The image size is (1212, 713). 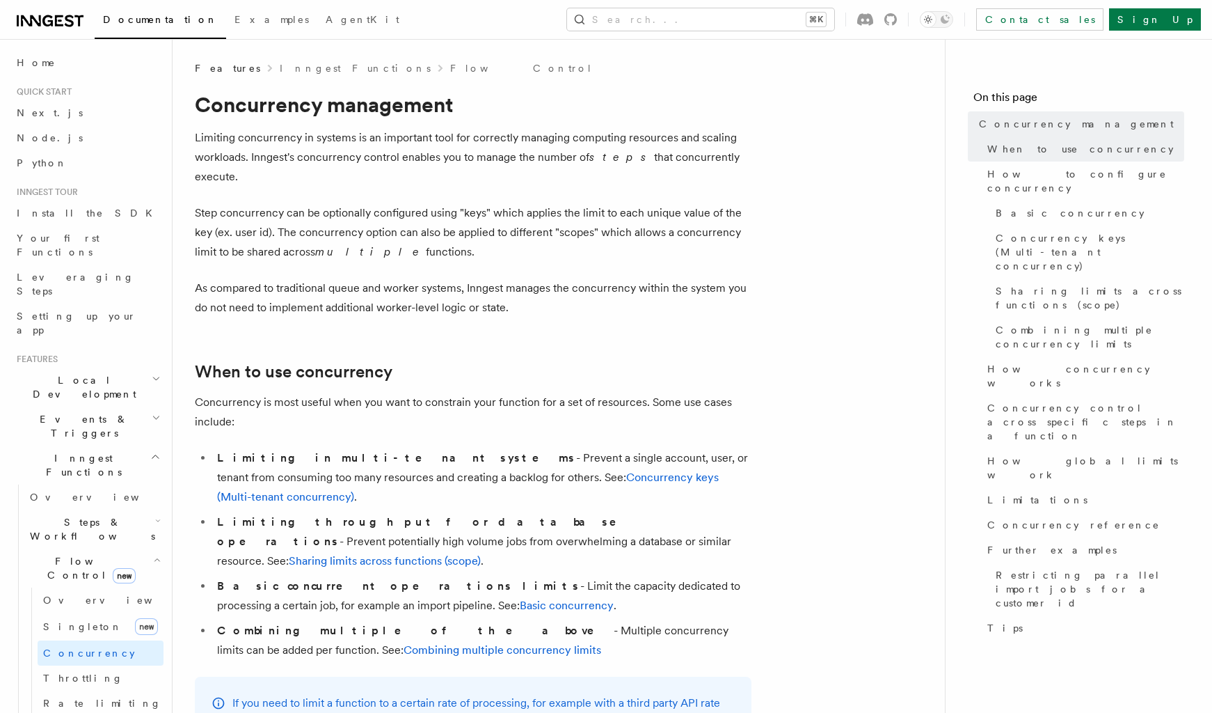 I want to click on button: Inngest Functions, so click(x=87, y=465).